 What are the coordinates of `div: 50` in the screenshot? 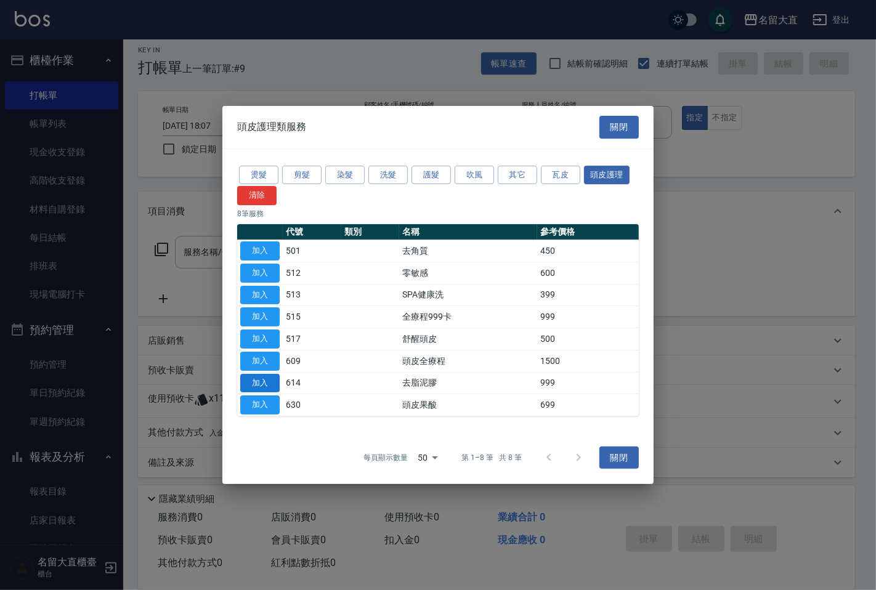 It's located at (427, 458).